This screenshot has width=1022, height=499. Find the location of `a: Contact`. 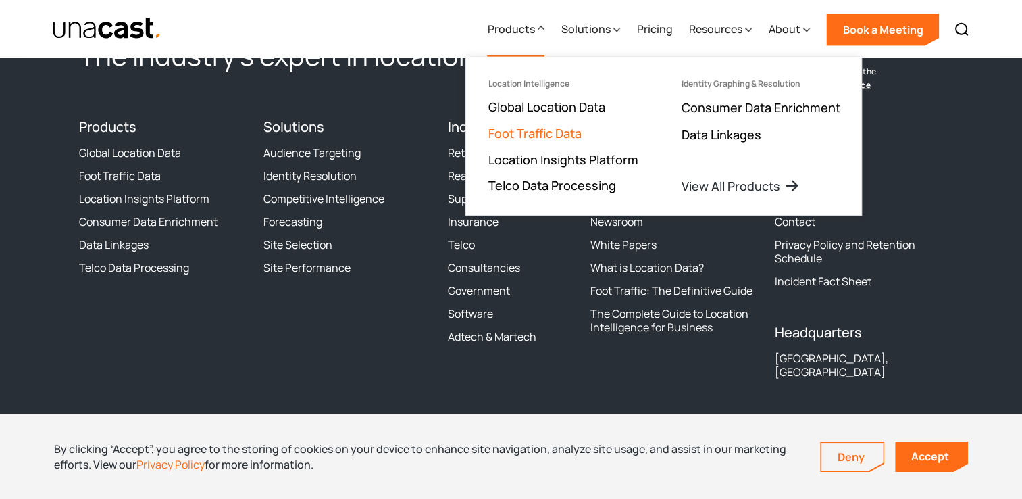

a: Contact is located at coordinates (795, 222).